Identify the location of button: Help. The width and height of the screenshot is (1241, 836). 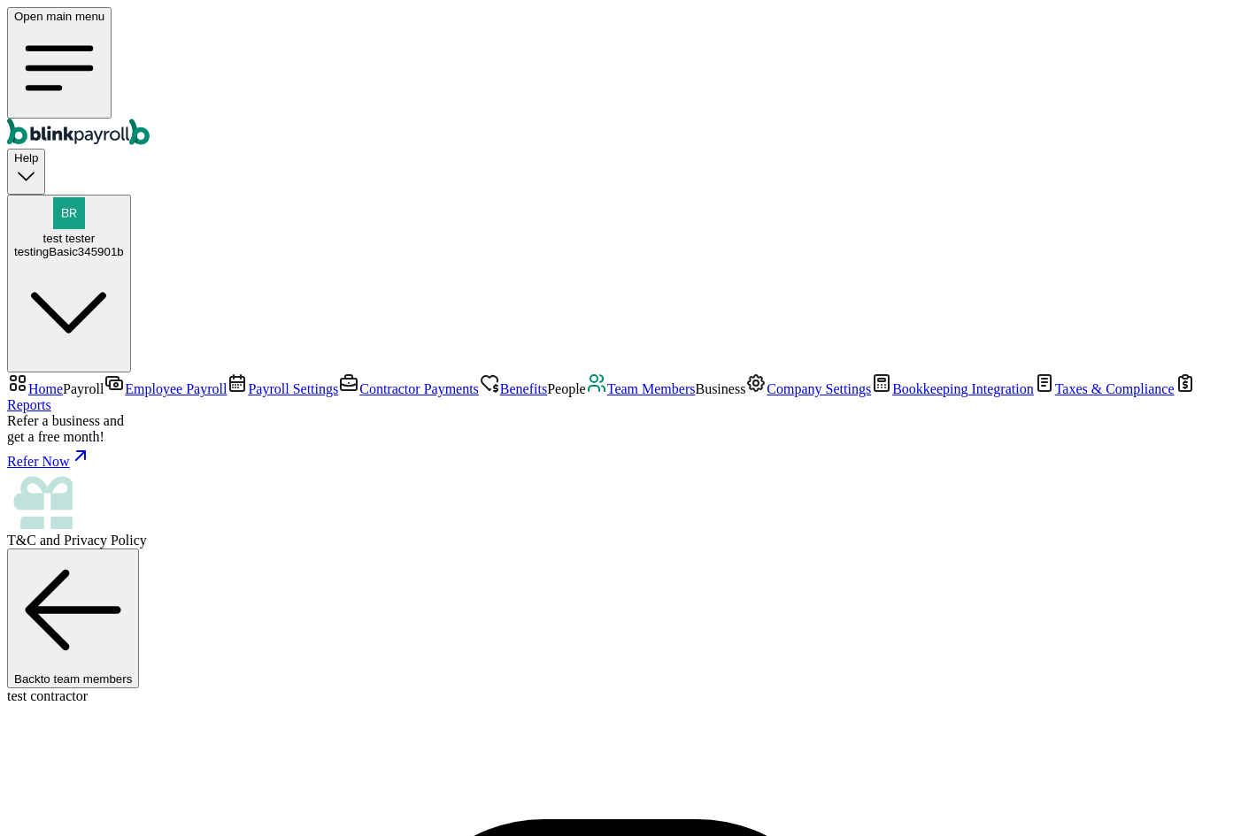
(26, 171).